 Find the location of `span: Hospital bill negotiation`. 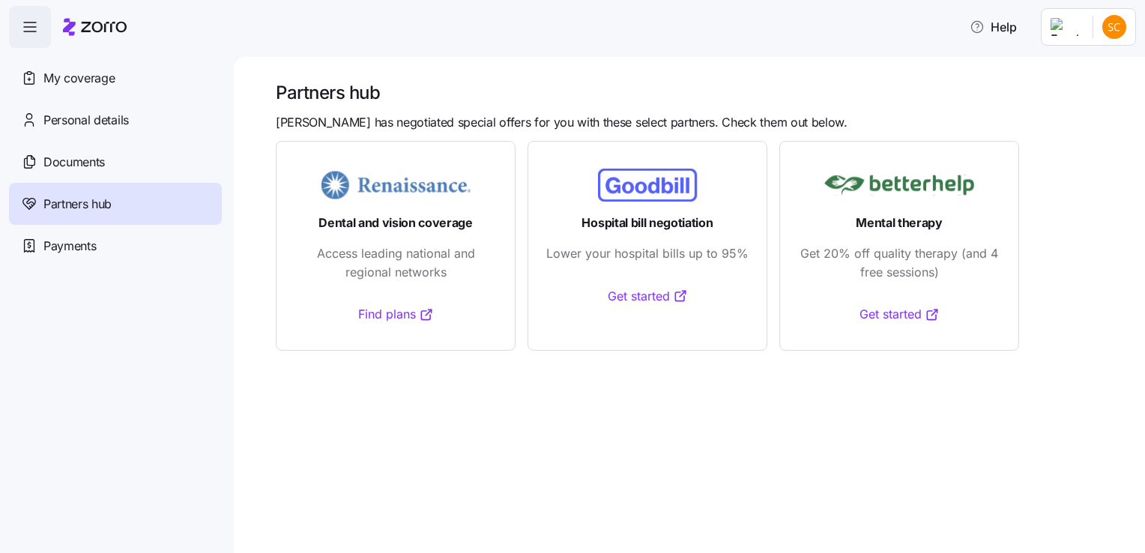

span: Hospital bill negotiation is located at coordinates (647, 223).